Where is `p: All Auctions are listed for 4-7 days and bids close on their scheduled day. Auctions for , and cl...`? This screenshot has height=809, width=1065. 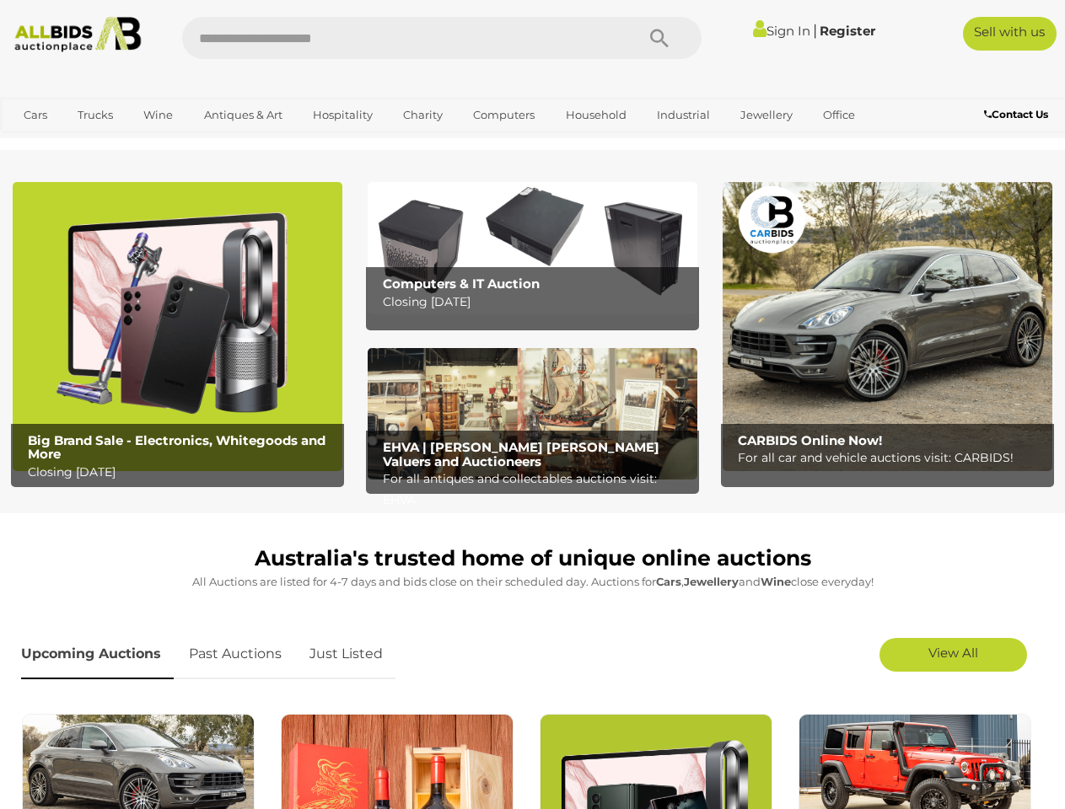
p: All Auctions are listed for 4-7 days and bids close on their scheduled day. Auctions for , and cl... is located at coordinates (532, 582).